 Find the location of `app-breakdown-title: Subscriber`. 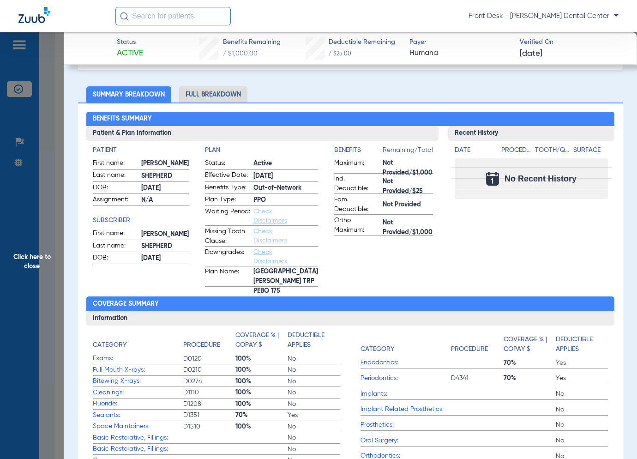

app-breakdown-title: Subscriber is located at coordinates (141, 220).